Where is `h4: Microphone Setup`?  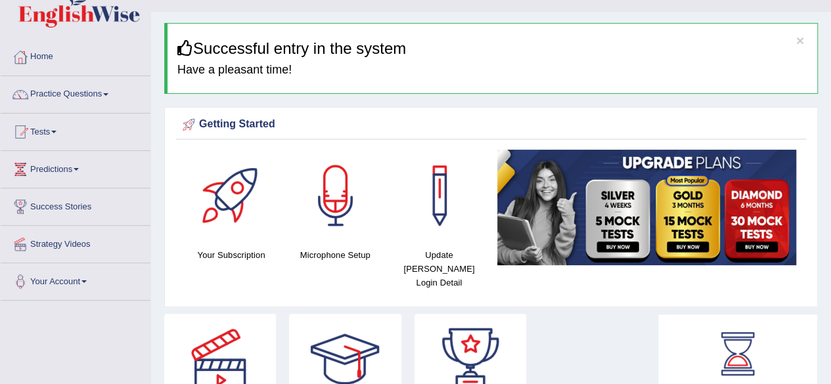 h4: Microphone Setup is located at coordinates (335, 255).